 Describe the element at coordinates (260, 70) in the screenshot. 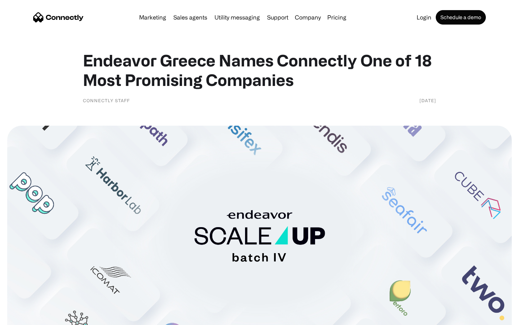

I see `h1: Endeavor Greece Names Connectly One of 18 Most Promising Companies` at that location.